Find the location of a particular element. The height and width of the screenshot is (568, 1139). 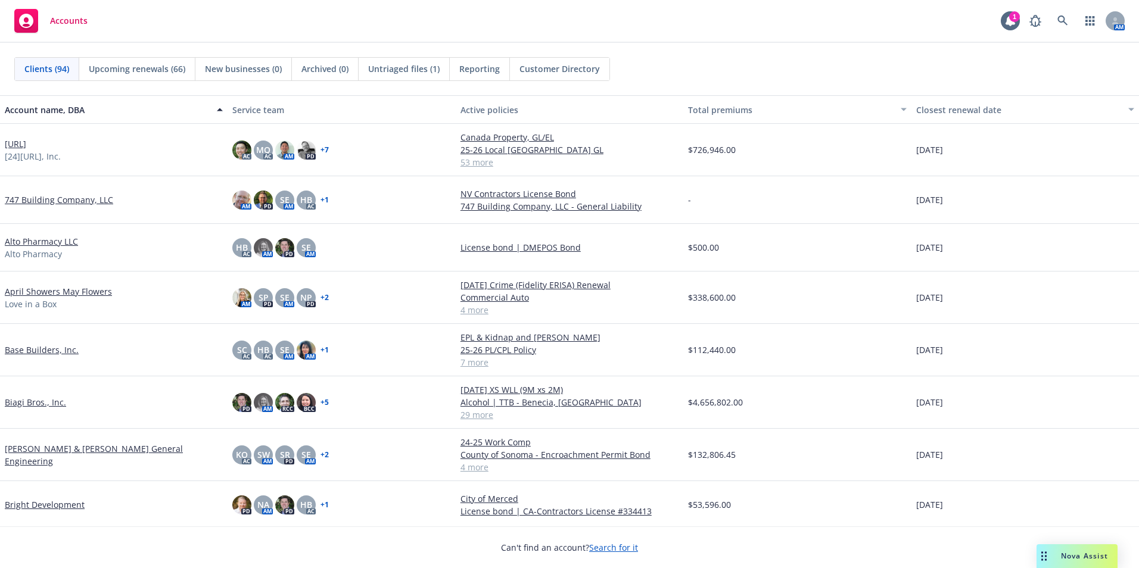

span: MQ is located at coordinates (263, 149).